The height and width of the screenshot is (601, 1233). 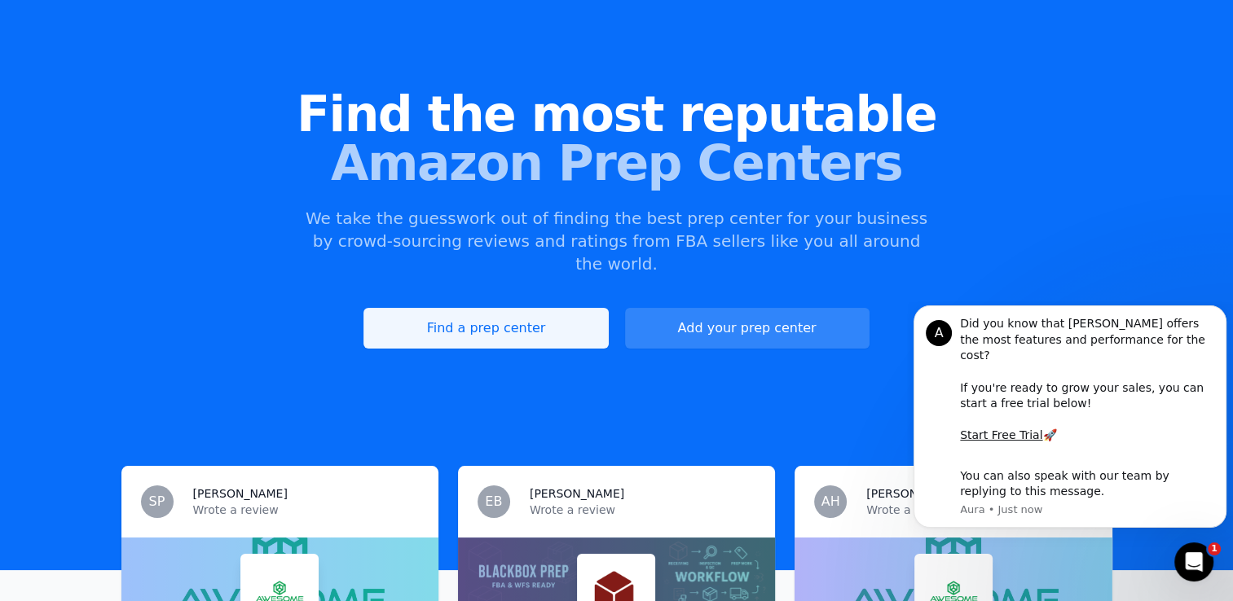 What do you see at coordinates (180, 174) in the screenshot?
I see `div: You can also speak with our team by replying to this message.` at bounding box center [180, 174].